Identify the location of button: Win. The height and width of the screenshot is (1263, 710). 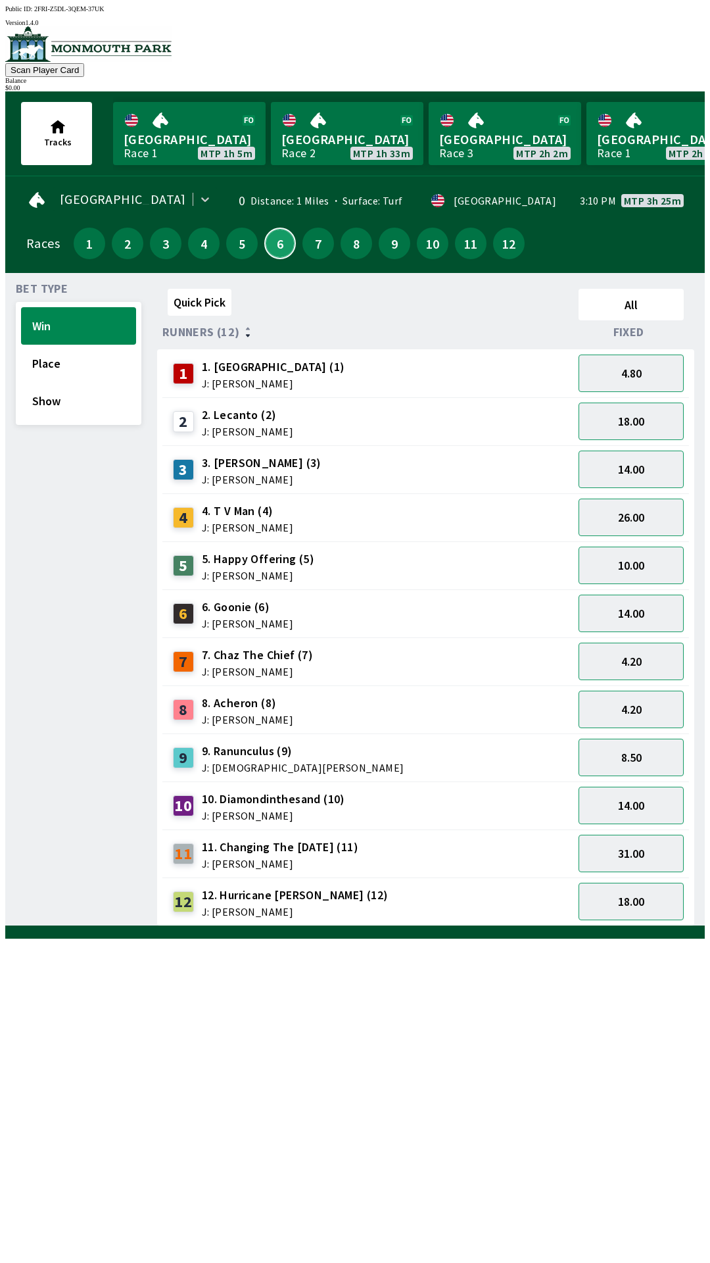
(78, 326).